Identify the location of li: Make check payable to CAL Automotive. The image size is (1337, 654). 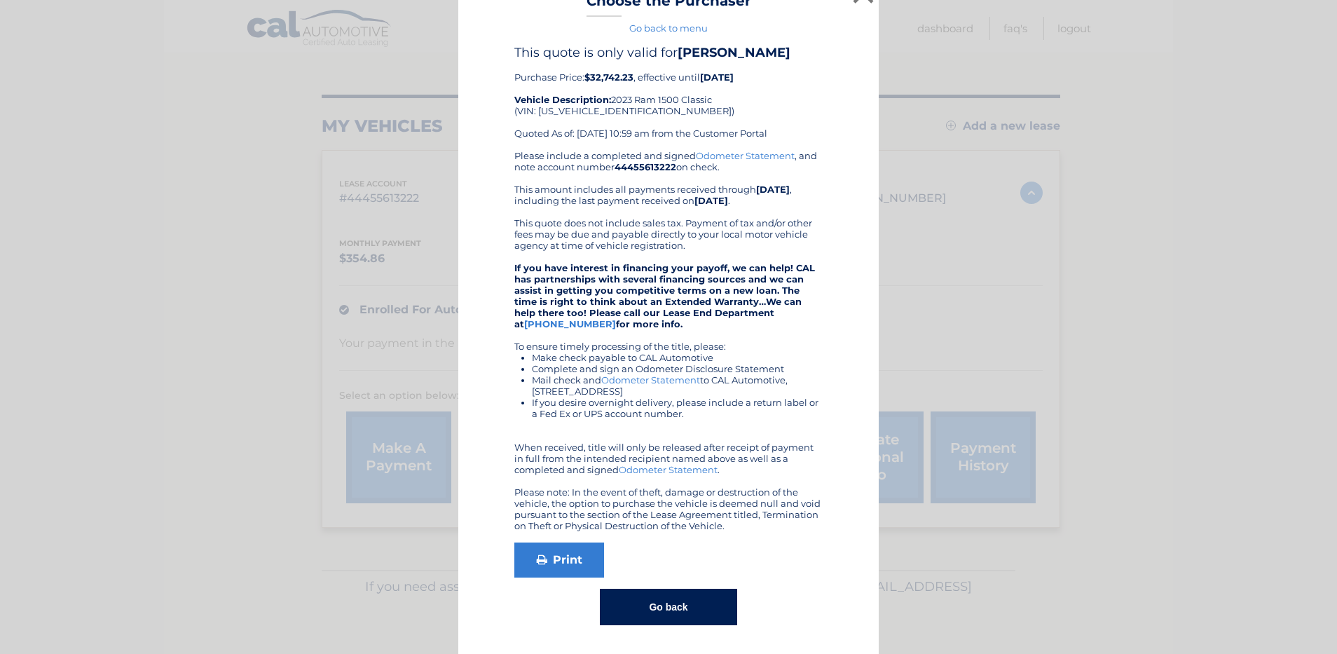
(677, 357).